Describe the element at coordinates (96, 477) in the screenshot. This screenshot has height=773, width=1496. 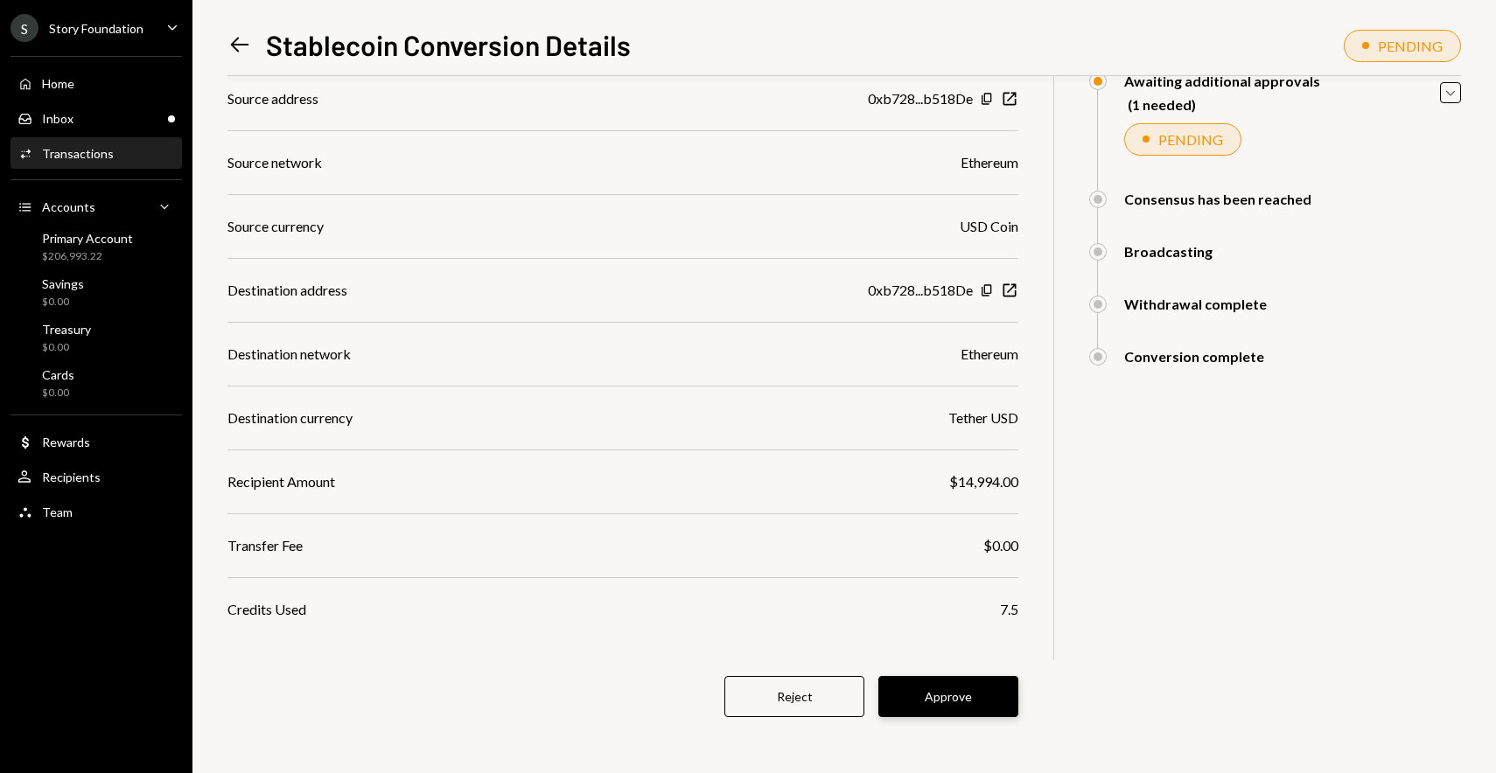
I see `a: Recipients` at that location.